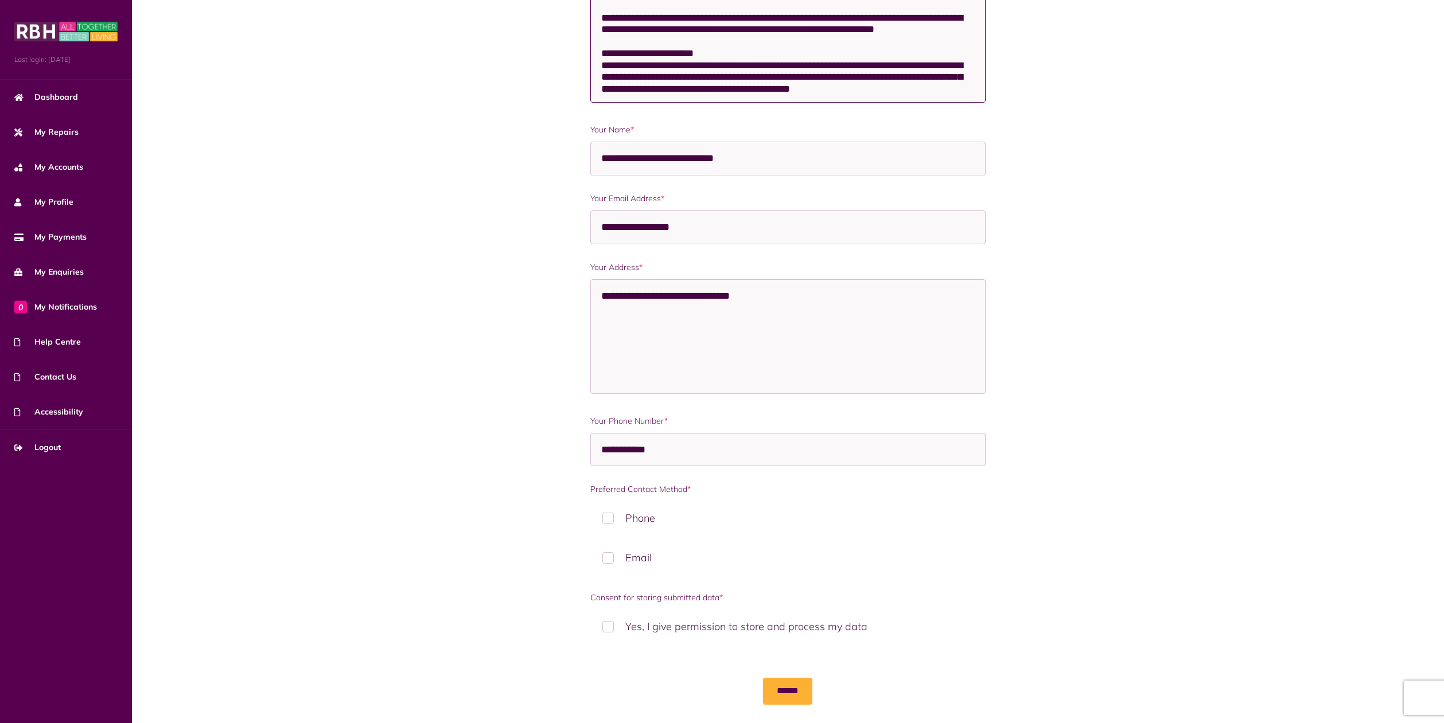  I want to click on span: My Accounts, so click(49, 167).